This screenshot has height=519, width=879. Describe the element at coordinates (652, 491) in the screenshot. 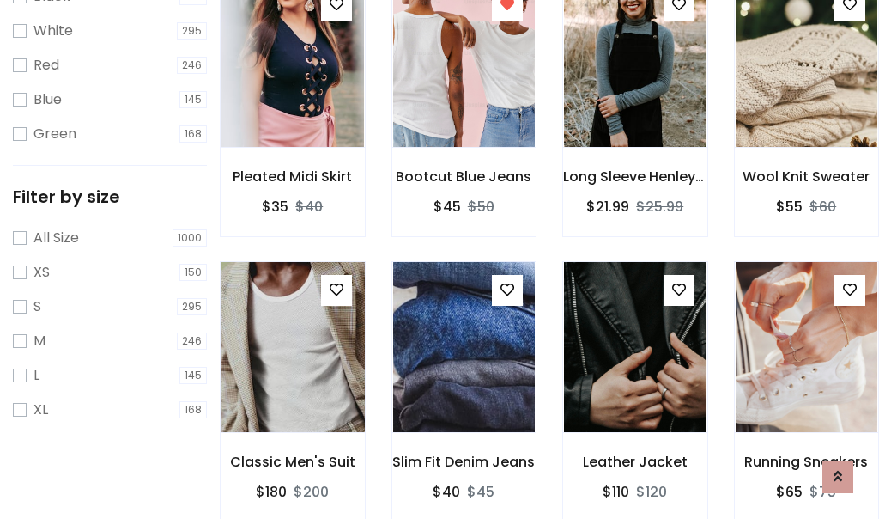

I see `del: $120` at that location.